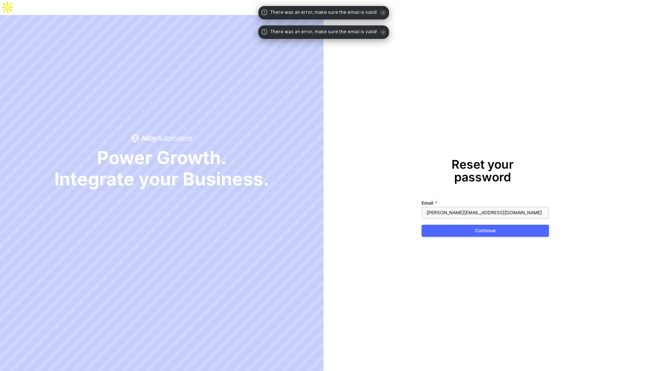 The image size is (647, 371). Describe the element at coordinates (485, 231) in the screenshot. I see `button: Continue` at that location.